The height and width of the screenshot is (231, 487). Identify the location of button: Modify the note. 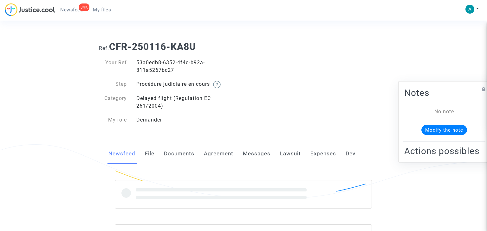
(444, 130).